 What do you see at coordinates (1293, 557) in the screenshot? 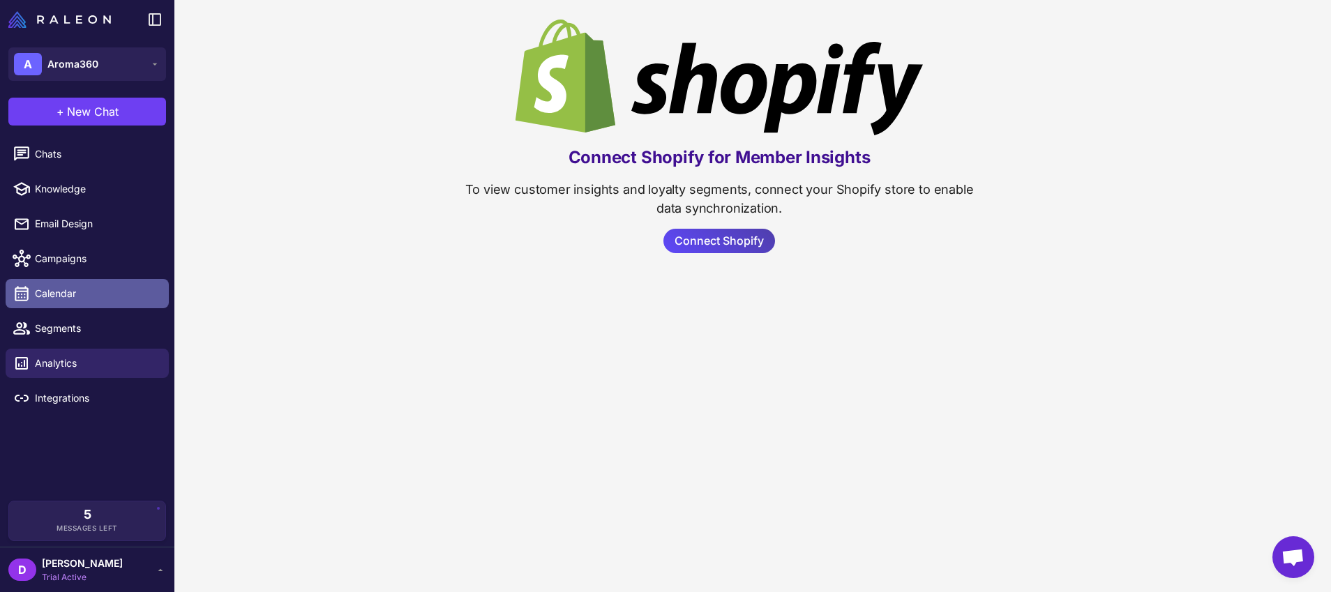
I see `div: Open chat` at bounding box center [1293, 557].